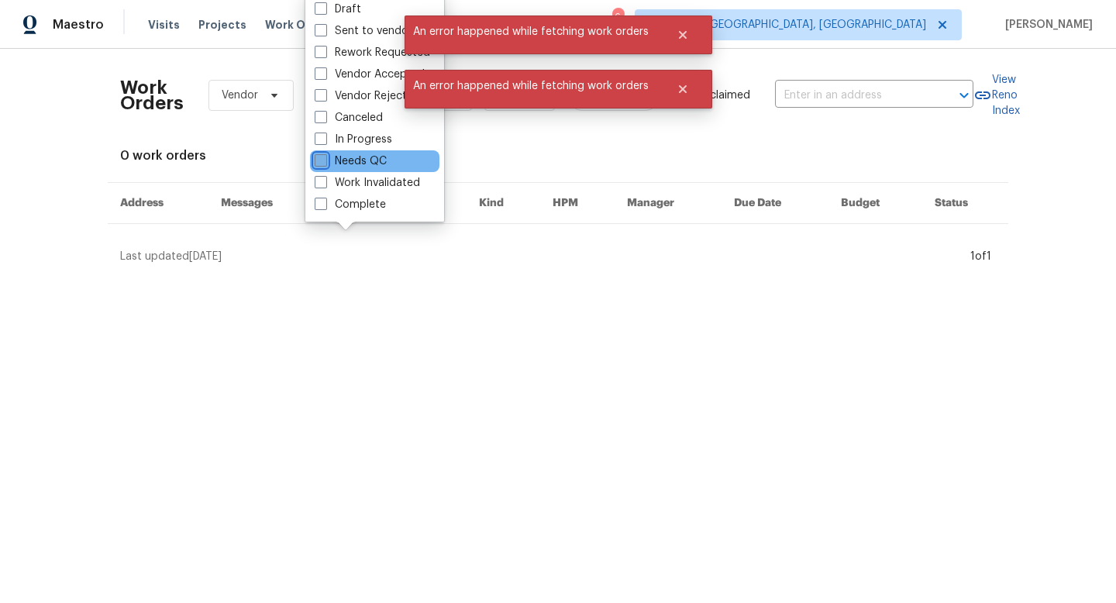 Image resolution: width=1116 pixels, height=603 pixels. I want to click on label: Draft, so click(338, 9).